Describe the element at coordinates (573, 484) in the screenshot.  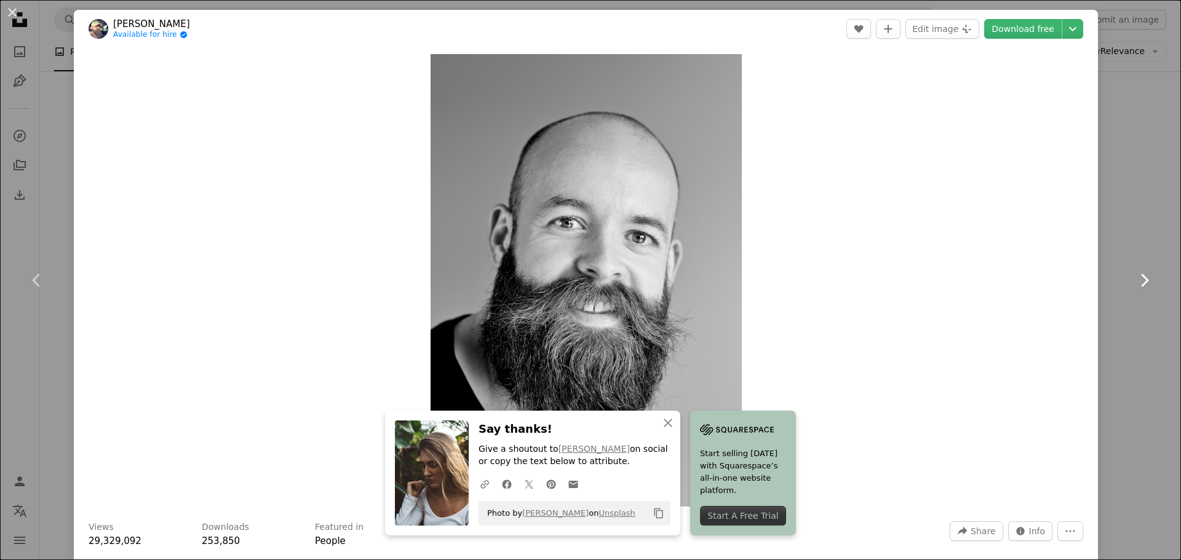
I see `a: Share over email` at that location.